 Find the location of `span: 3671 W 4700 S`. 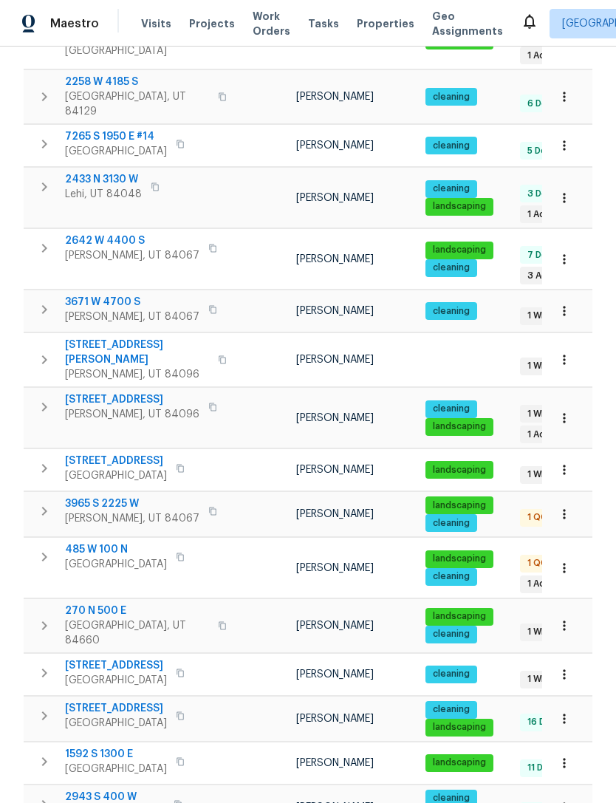

span: 3671 W 4700 S is located at coordinates (132, 302).